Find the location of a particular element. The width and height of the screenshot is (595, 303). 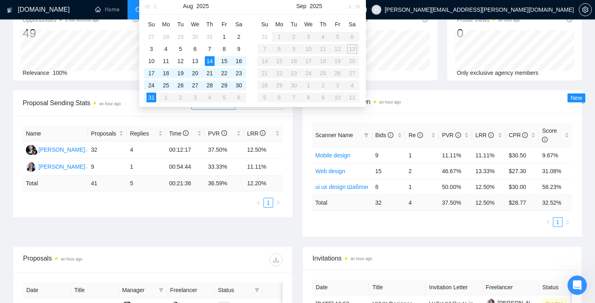

div: 16 is located at coordinates (239, 61).